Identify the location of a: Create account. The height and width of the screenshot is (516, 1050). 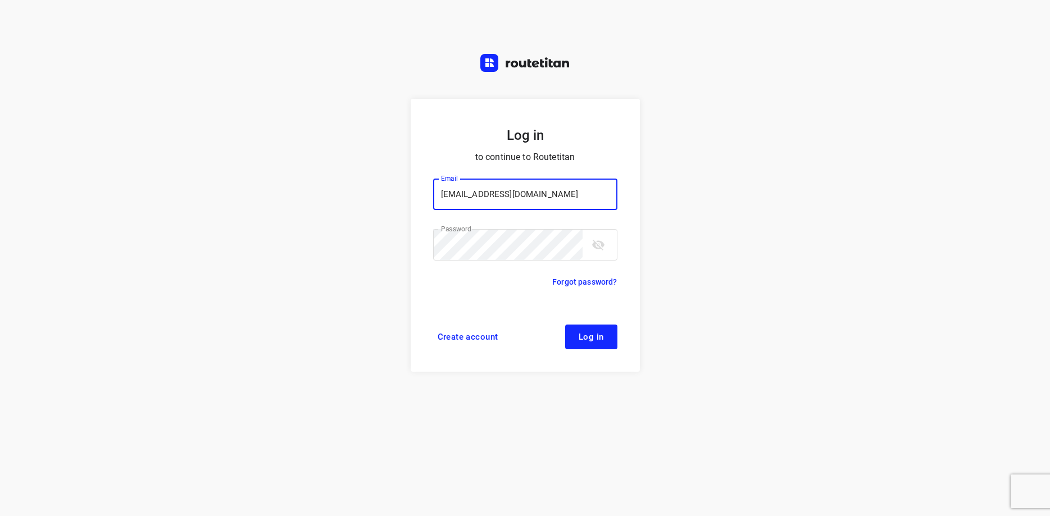
(468, 337).